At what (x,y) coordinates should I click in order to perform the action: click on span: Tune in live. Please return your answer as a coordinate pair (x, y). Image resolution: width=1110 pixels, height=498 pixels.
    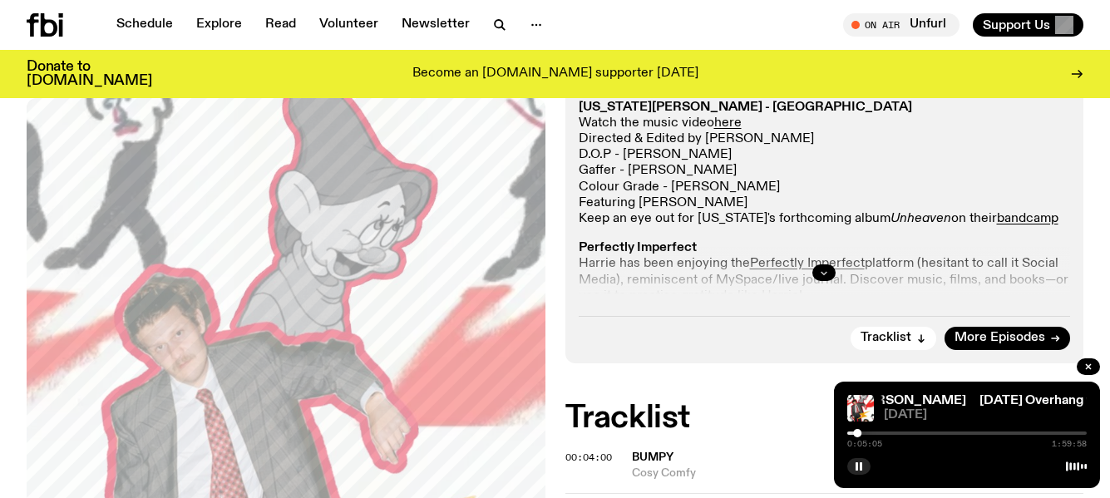
    Looking at the image, I should click on (906, 24).